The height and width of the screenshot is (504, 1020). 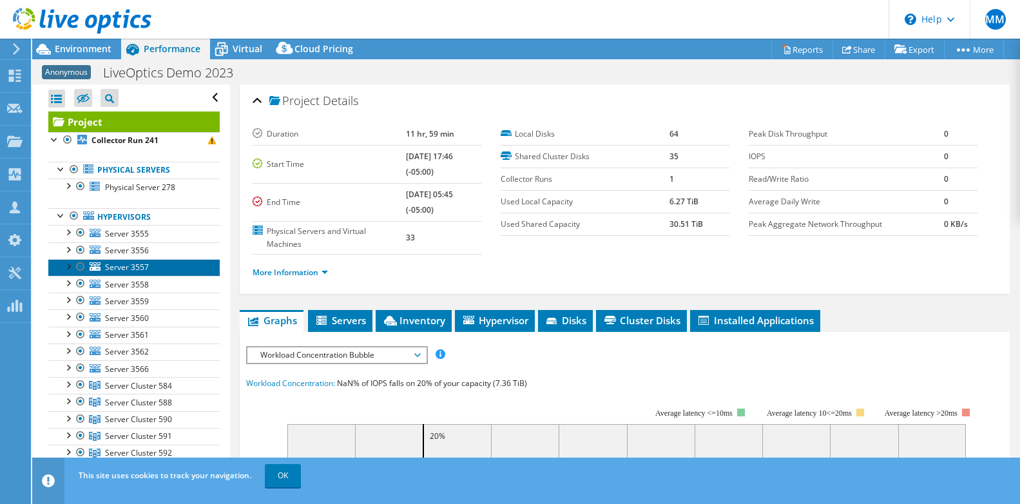 What do you see at coordinates (127, 318) in the screenshot?
I see `span: Server 3560` at bounding box center [127, 318].